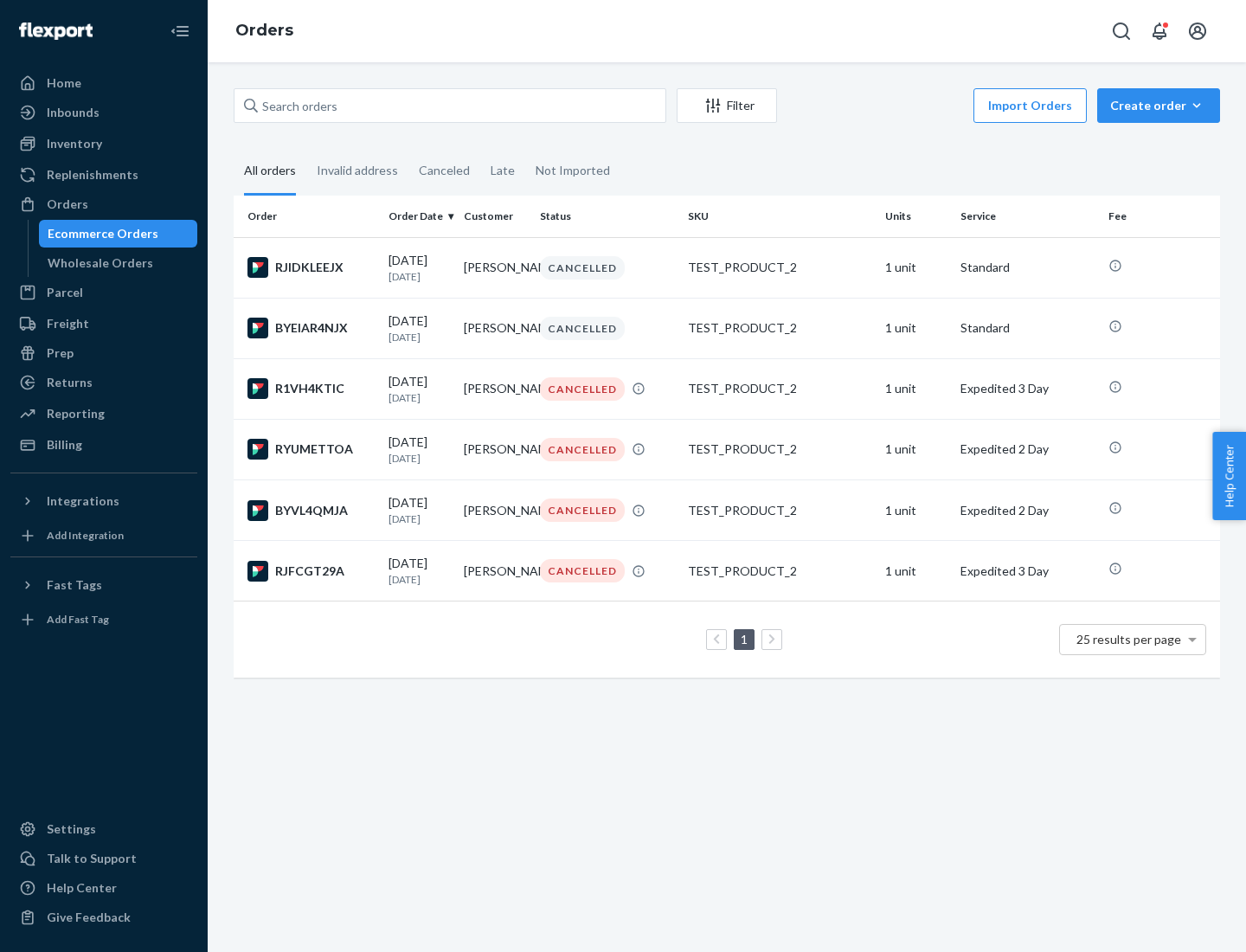 The image size is (1246, 952). What do you see at coordinates (68, 324) in the screenshot?
I see `div: Freight` at bounding box center [68, 324].